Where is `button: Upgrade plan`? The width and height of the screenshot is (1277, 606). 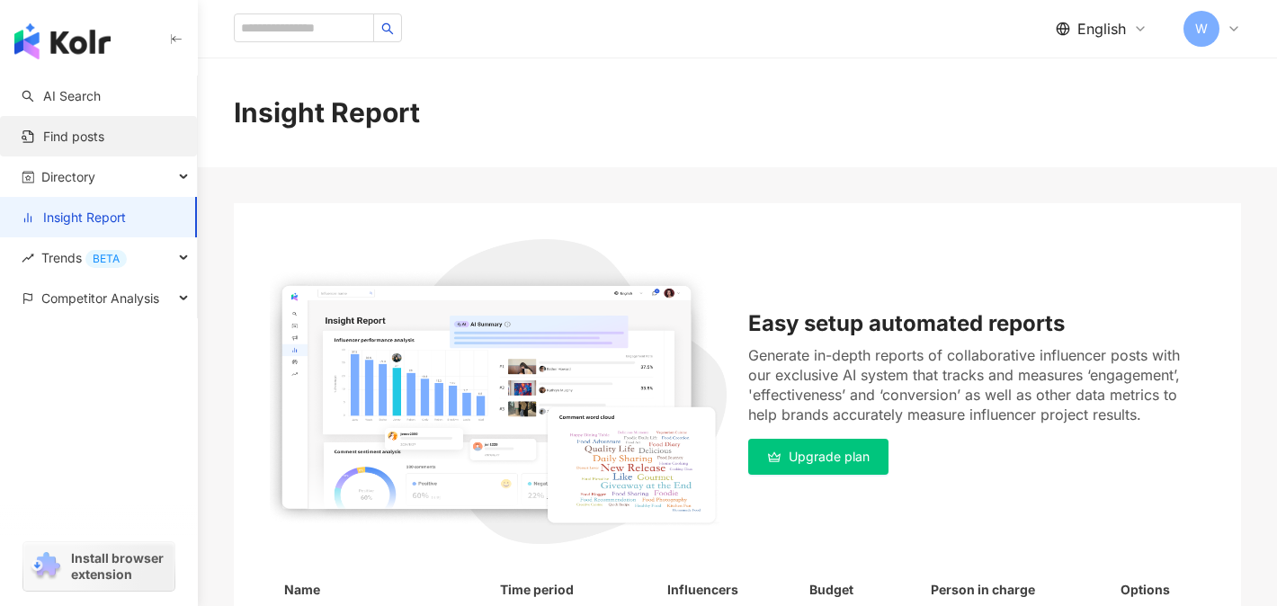 button: Upgrade plan is located at coordinates (819, 457).